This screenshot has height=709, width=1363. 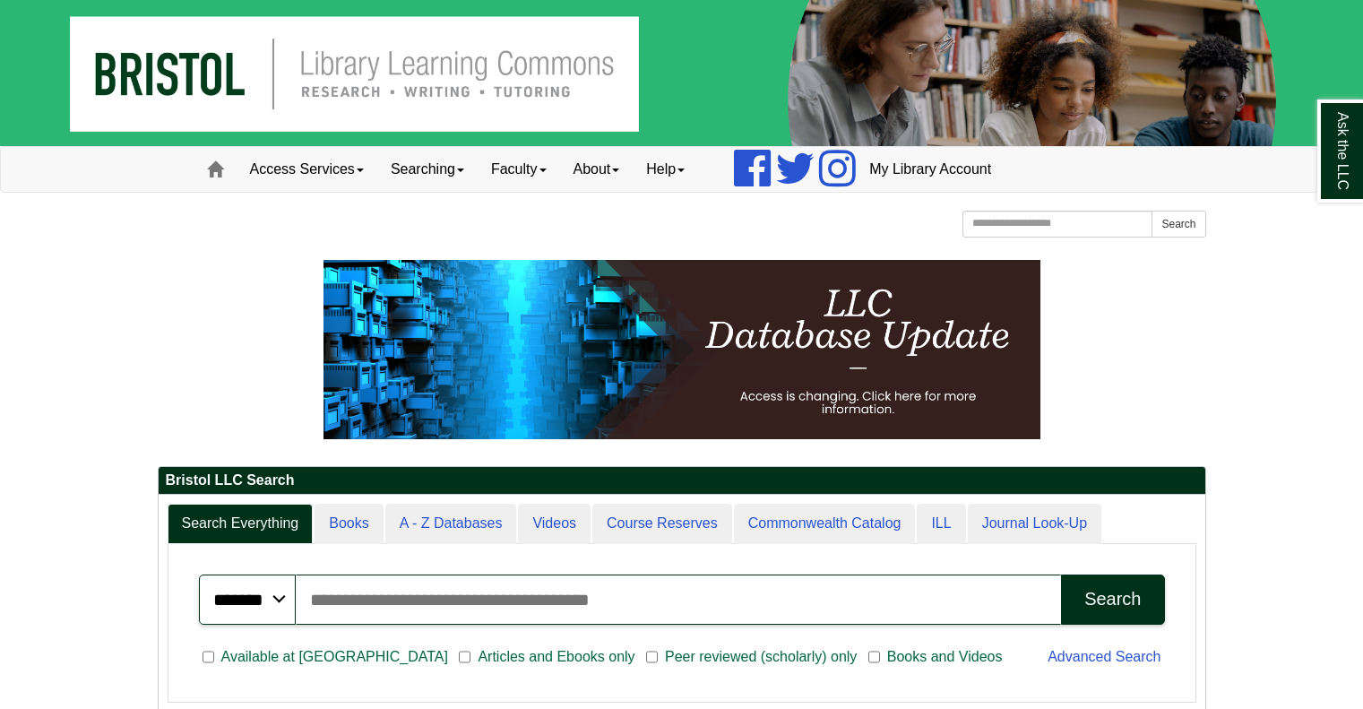 What do you see at coordinates (427, 169) in the screenshot?
I see `a: Searching` at bounding box center [427, 169].